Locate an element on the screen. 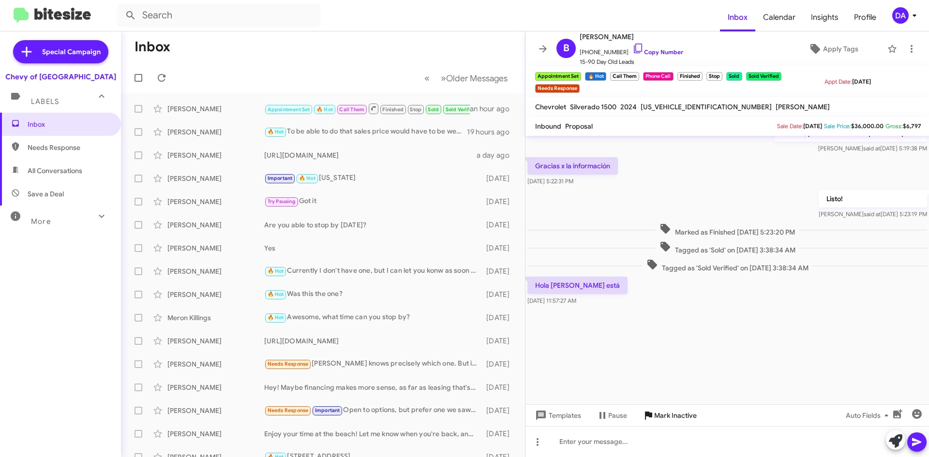 The height and width of the screenshot is (457, 929). span: Apply Tags is located at coordinates (840, 49).